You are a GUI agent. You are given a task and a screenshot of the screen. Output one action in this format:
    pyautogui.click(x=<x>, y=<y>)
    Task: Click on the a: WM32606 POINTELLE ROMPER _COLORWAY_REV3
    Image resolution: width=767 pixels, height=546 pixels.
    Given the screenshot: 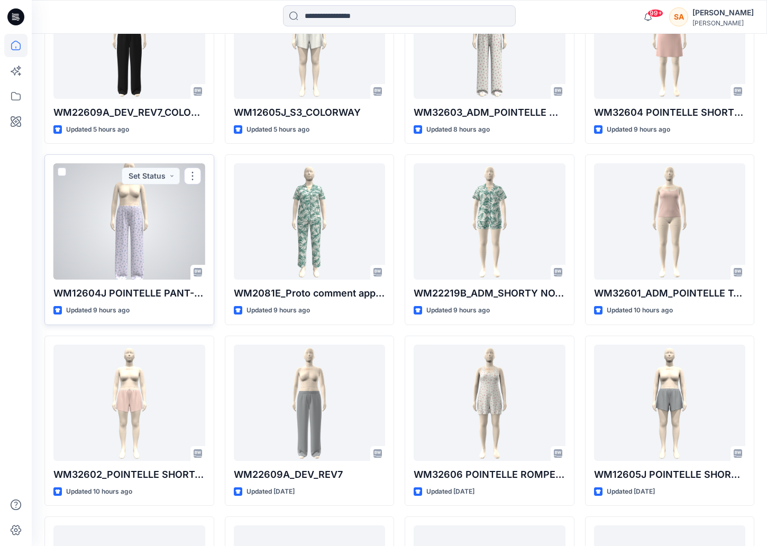 What is the action you would take?
    pyautogui.click(x=489, y=403)
    